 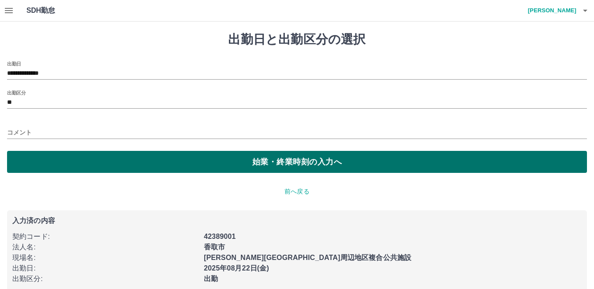 I want to click on p: 前へ戻る, so click(x=297, y=191).